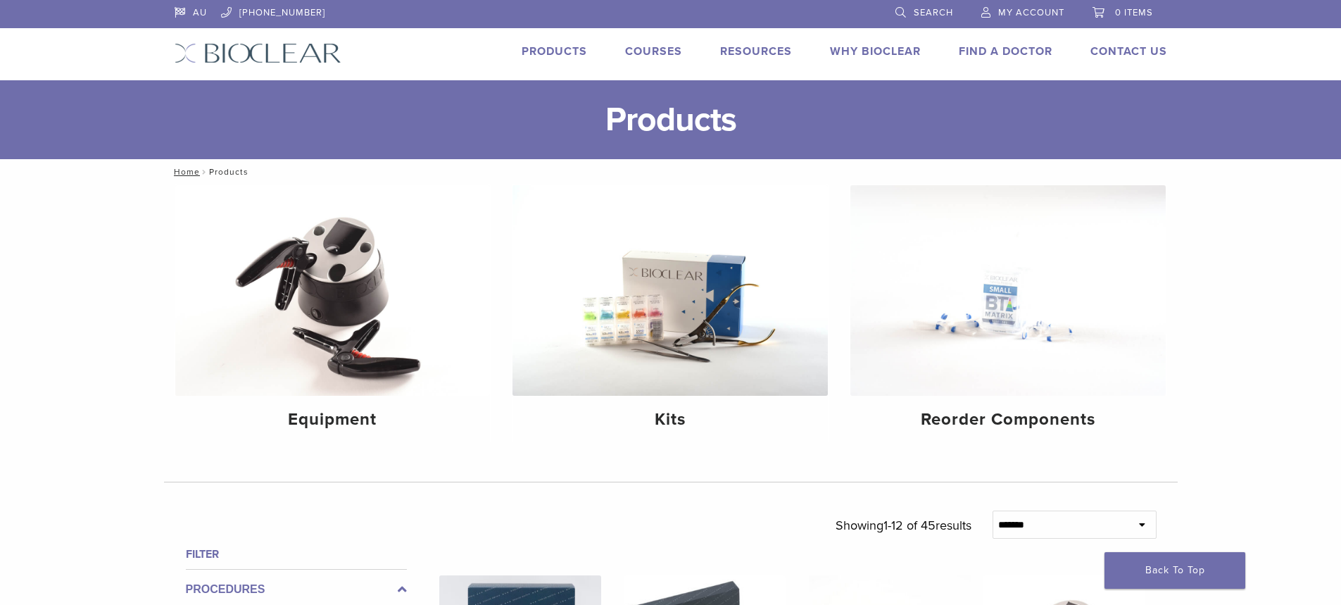 The height and width of the screenshot is (605, 1341). I want to click on span: 0 items, so click(1134, 13).